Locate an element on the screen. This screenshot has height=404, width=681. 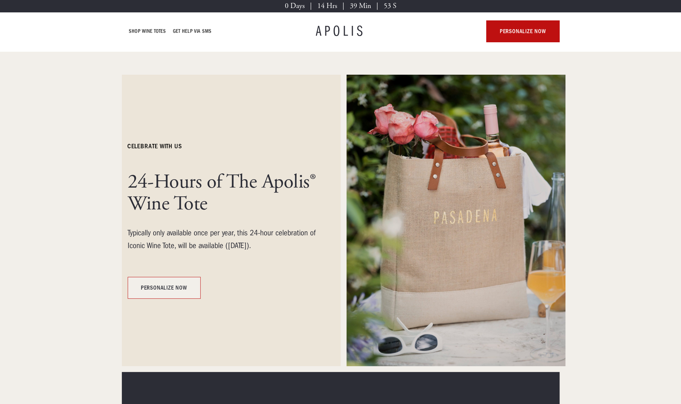
a: GET HELP VIA SMS is located at coordinates (192, 31).